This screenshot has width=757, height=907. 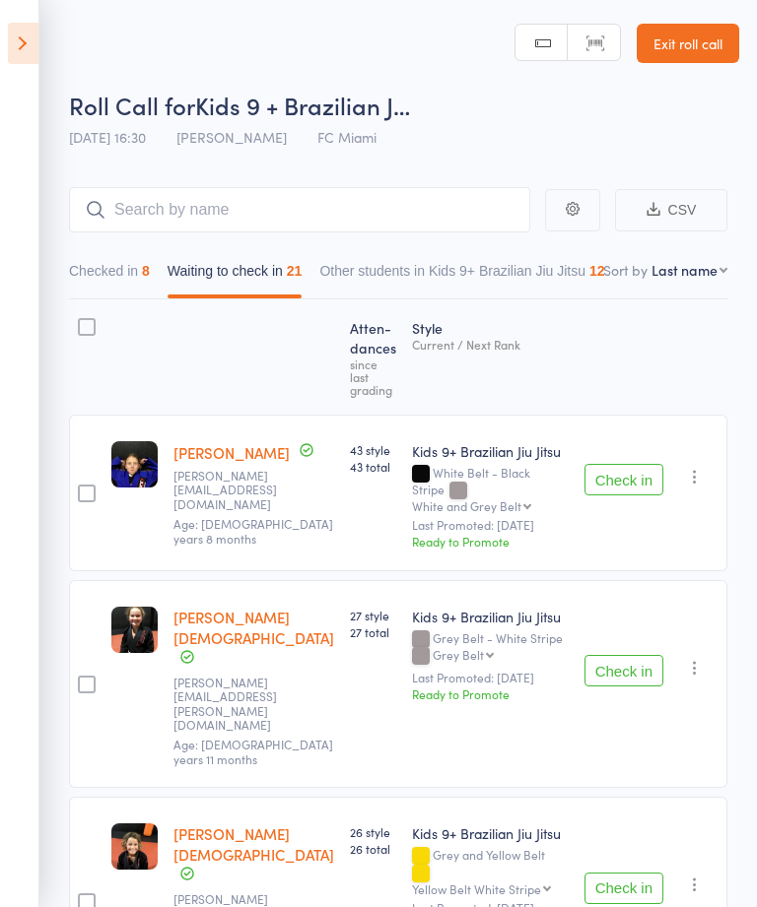 I want to click on button: Waiting to check in21, so click(x=234, y=276).